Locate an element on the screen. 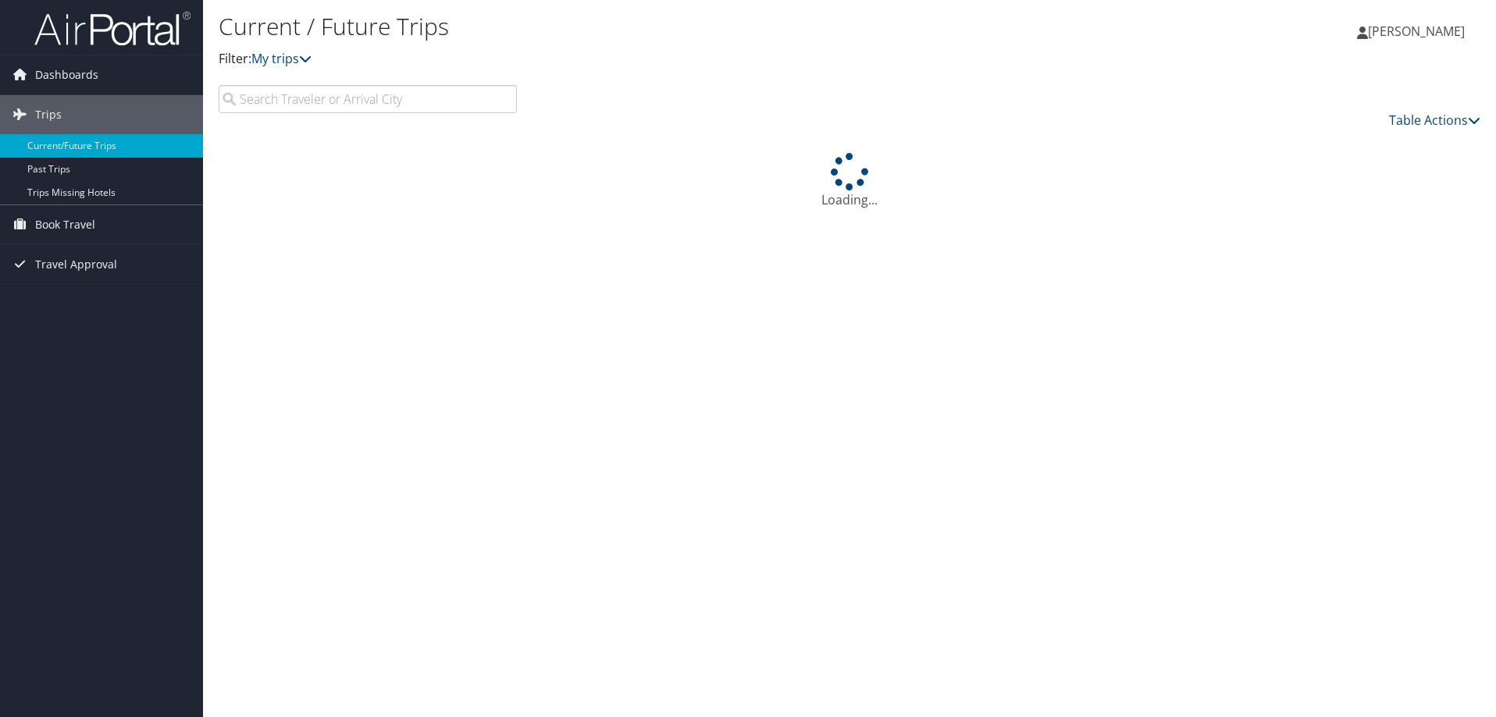 This screenshot has width=1496, height=717. p: Filter: is located at coordinates (639, 59).